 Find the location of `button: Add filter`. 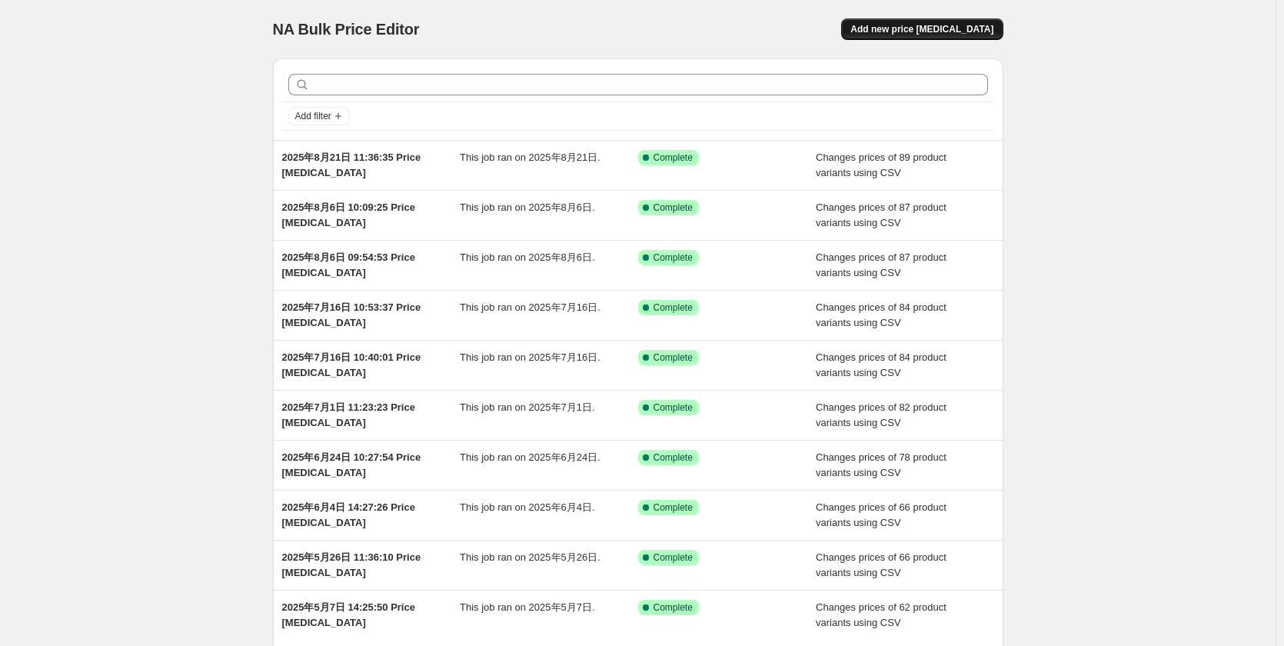

button: Add filter is located at coordinates (319, 116).